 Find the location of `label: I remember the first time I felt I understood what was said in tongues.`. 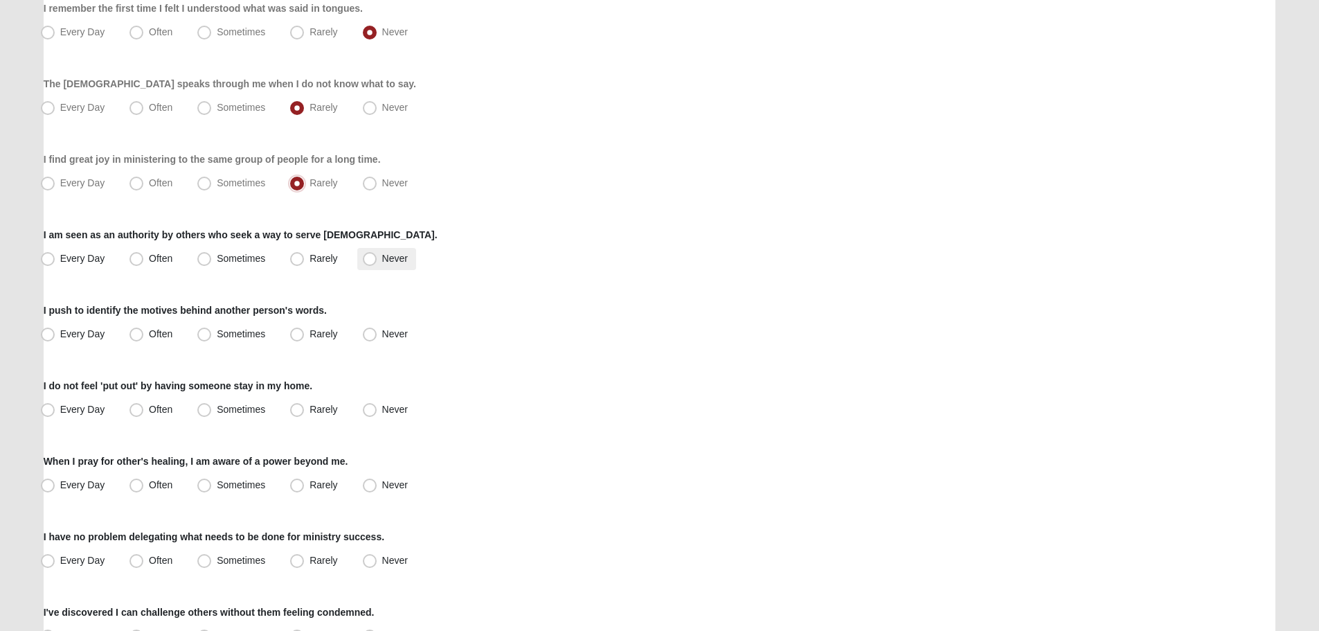

label: I remember the first time I felt I understood what was said in tongues. is located at coordinates (203, 8).